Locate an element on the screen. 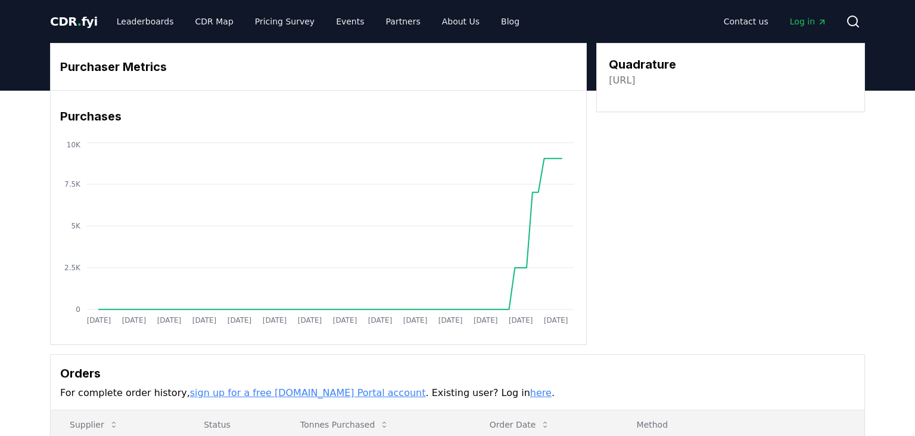  tspan: 5K is located at coordinates (76, 226).